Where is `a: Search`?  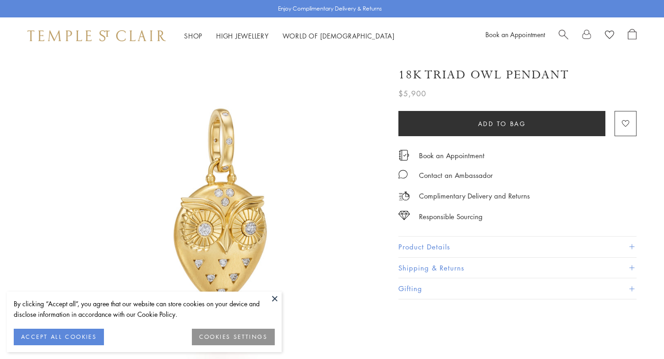 a: Search is located at coordinates (564, 36).